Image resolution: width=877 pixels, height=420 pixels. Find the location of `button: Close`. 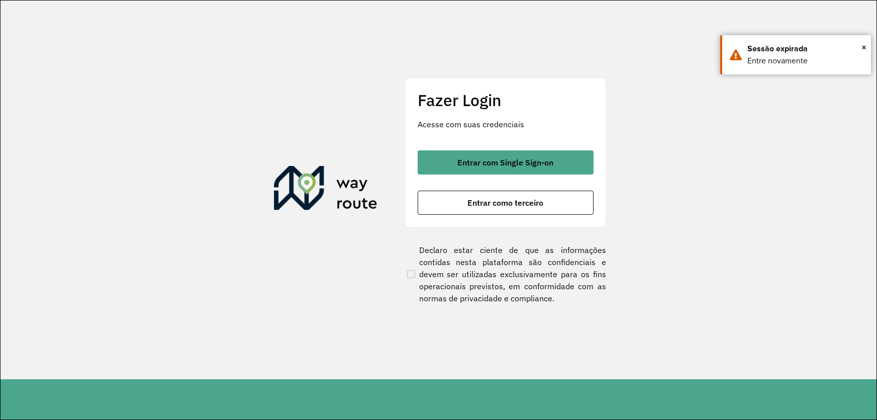

button: Close is located at coordinates (864, 47).